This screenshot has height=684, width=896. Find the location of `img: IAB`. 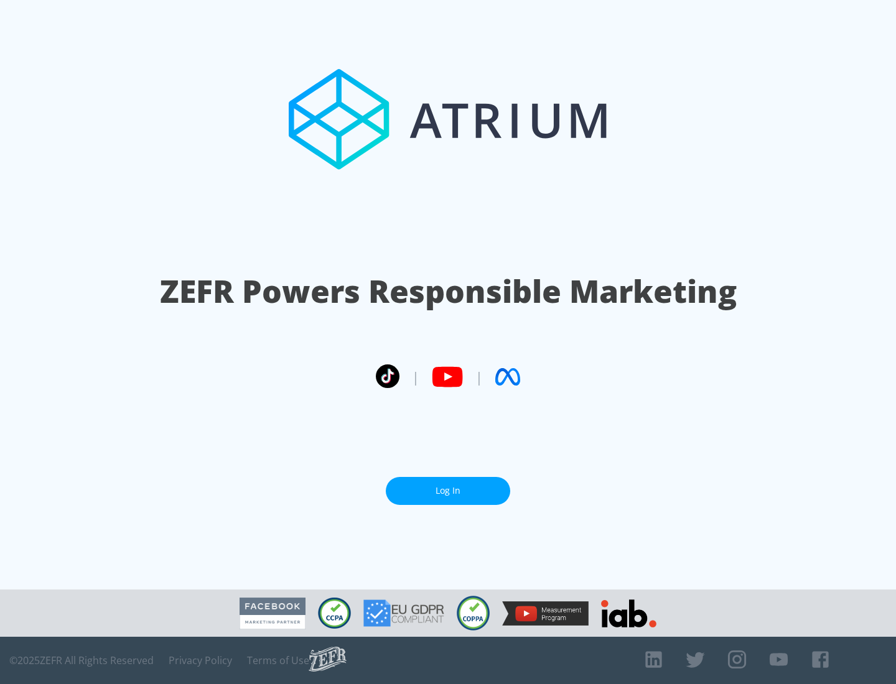

img: IAB is located at coordinates (628, 613).